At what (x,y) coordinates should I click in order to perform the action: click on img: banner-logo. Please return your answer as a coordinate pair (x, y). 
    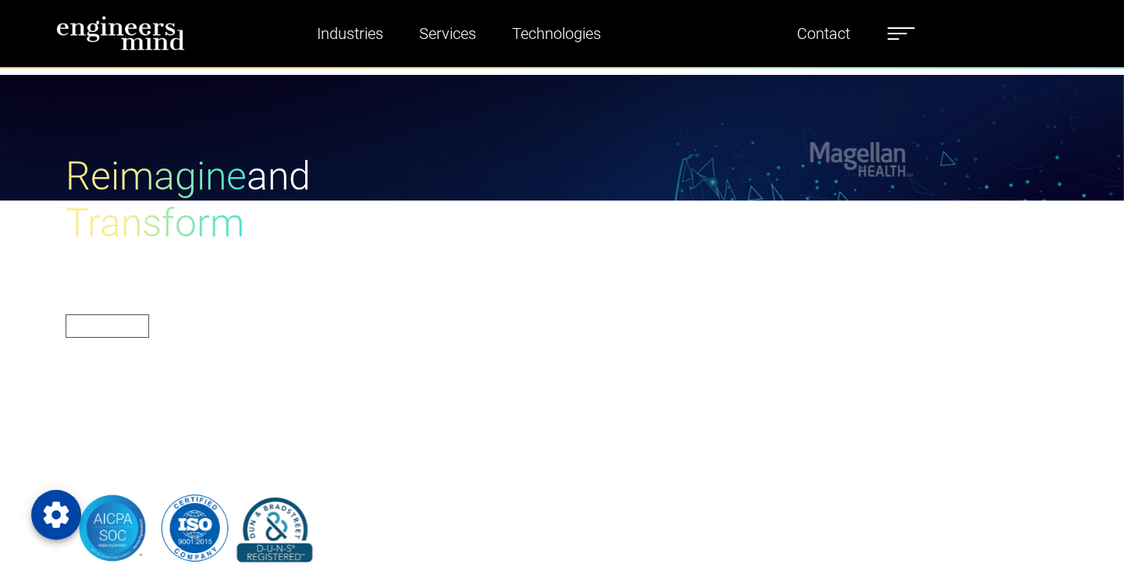
    Looking at the image, I should click on (194, 528).